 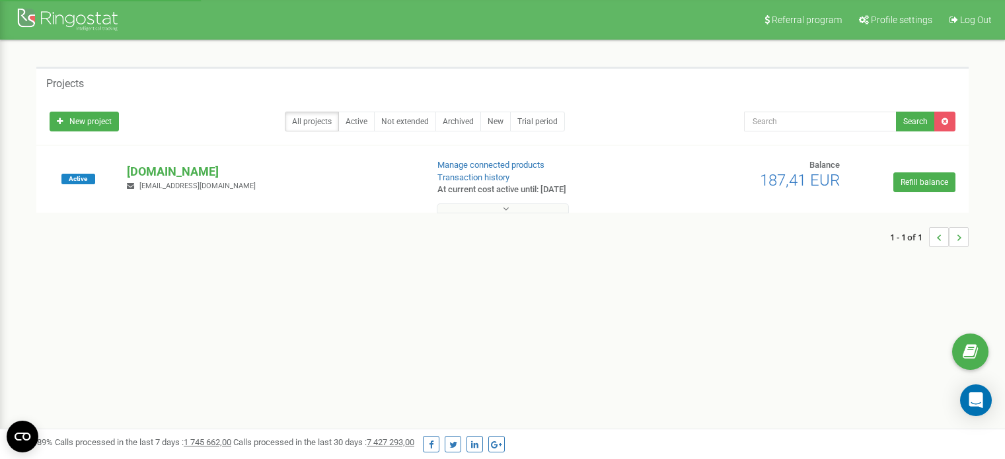 What do you see at coordinates (458, 122) in the screenshot?
I see `a: Archived` at bounding box center [458, 122].